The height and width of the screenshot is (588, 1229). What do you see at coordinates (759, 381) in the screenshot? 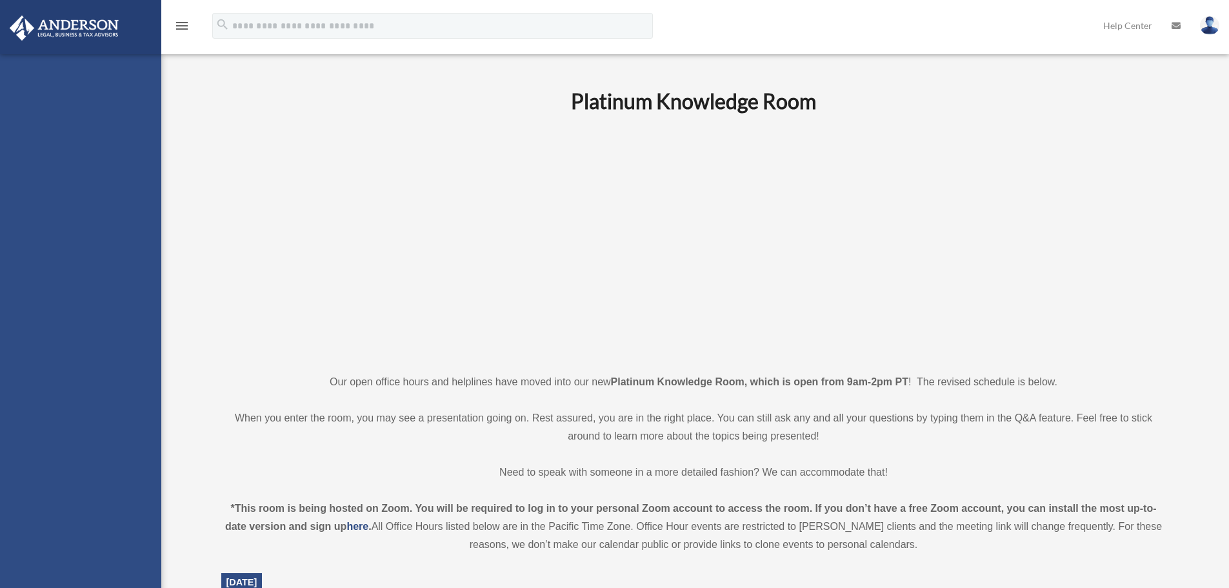
I see `strong: Platinum Knowledge Room, which is open from 9am-2pm PT` at bounding box center [759, 381].